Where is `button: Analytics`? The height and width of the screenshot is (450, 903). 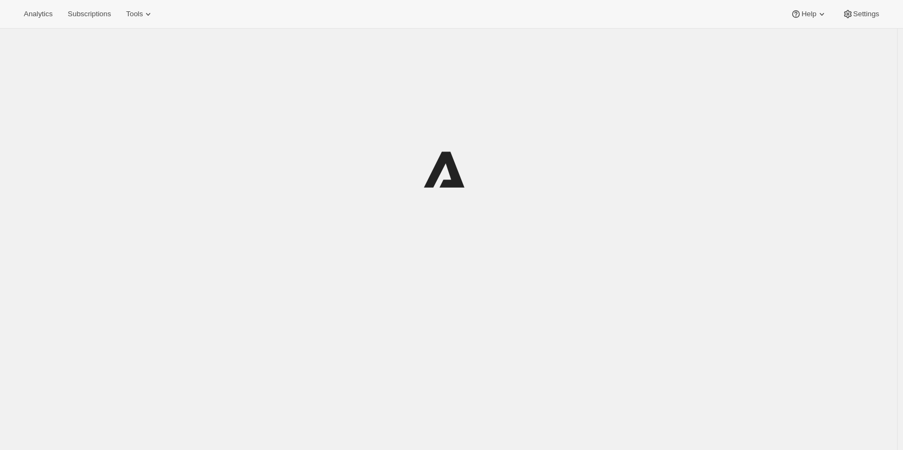 button: Analytics is located at coordinates (38, 14).